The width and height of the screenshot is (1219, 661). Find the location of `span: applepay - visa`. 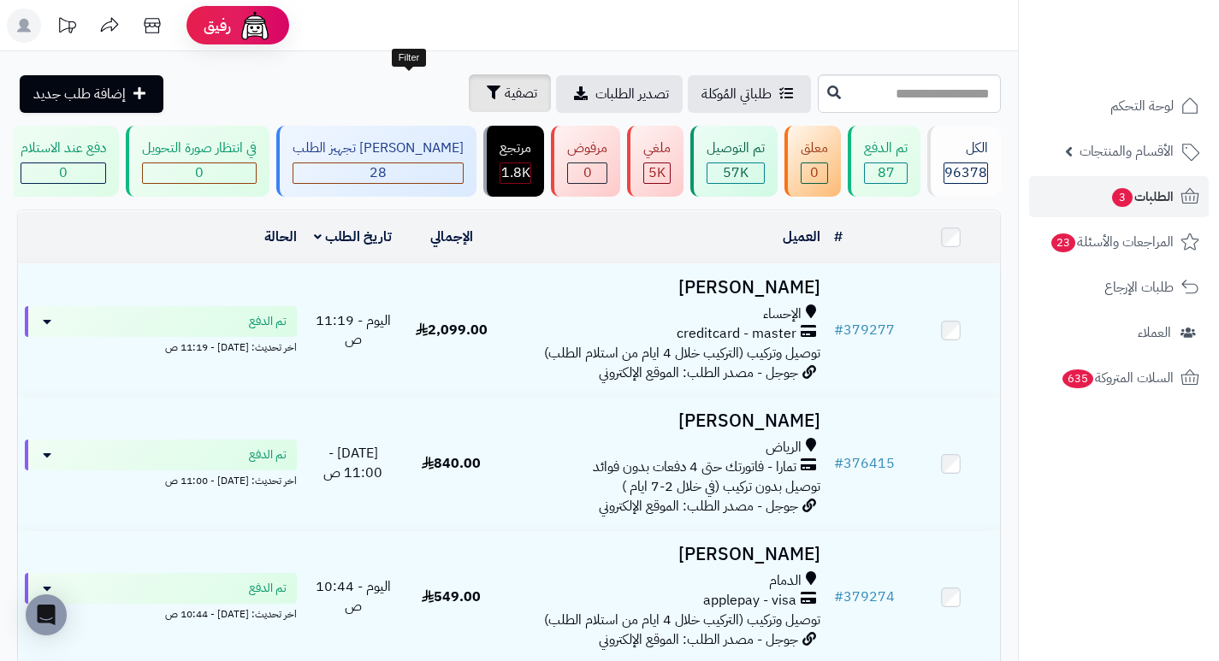

span: applepay - visa is located at coordinates (749, 601).